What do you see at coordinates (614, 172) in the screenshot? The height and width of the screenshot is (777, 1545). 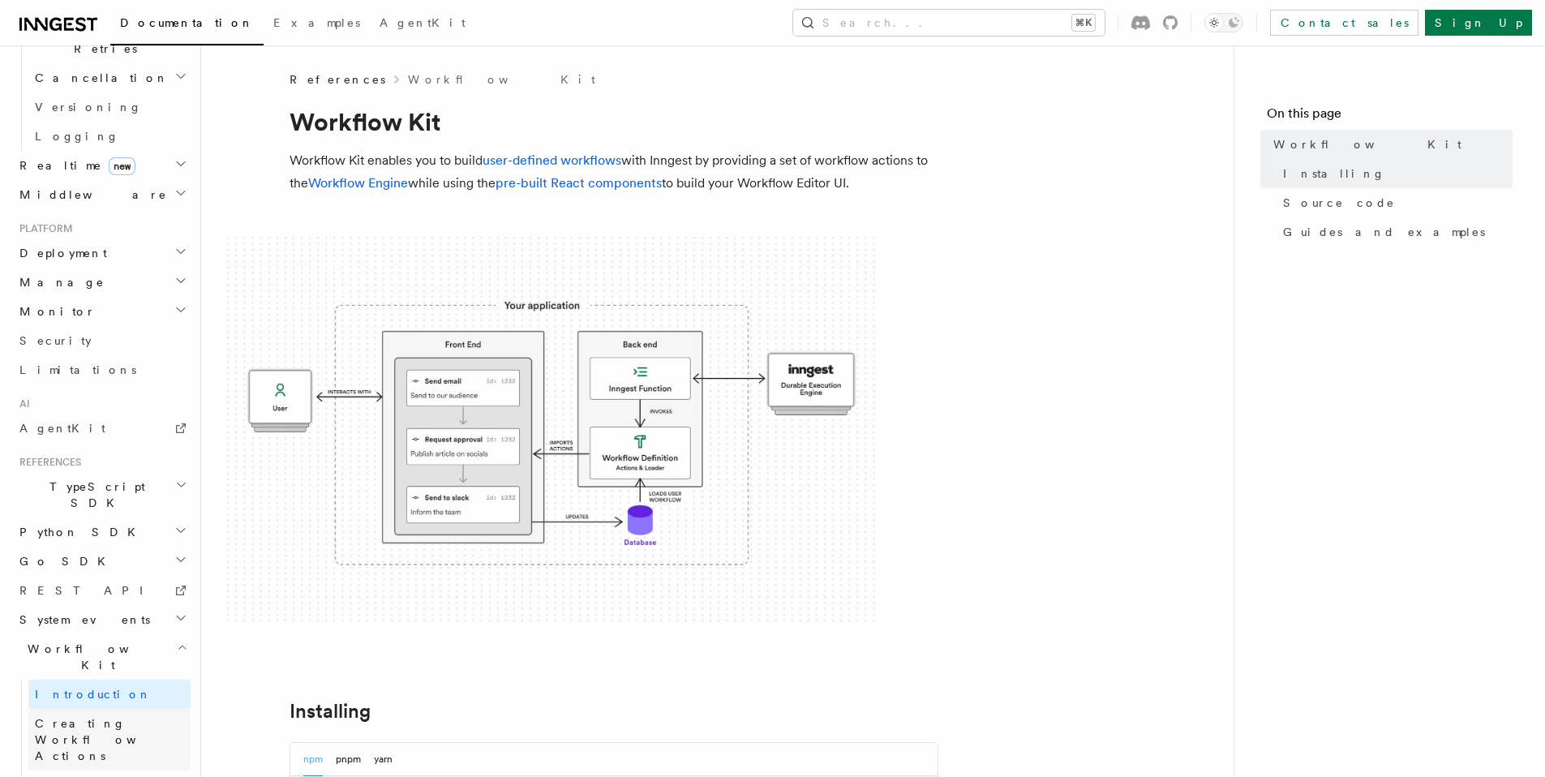 I see `p: Workflow Kit enables you to build with Inngest by providing a set of workflow actions to the whil...` at bounding box center [614, 172].